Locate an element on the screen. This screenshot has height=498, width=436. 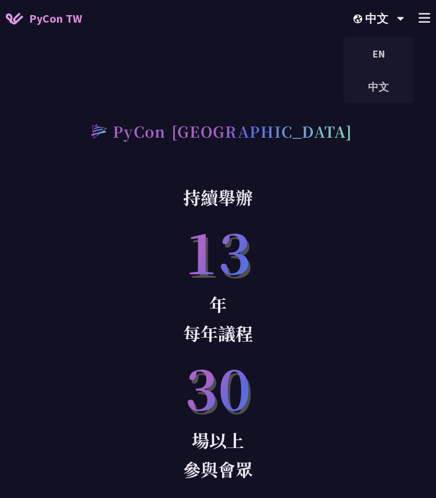
p: 參與會眾 is located at coordinates (218, 469).